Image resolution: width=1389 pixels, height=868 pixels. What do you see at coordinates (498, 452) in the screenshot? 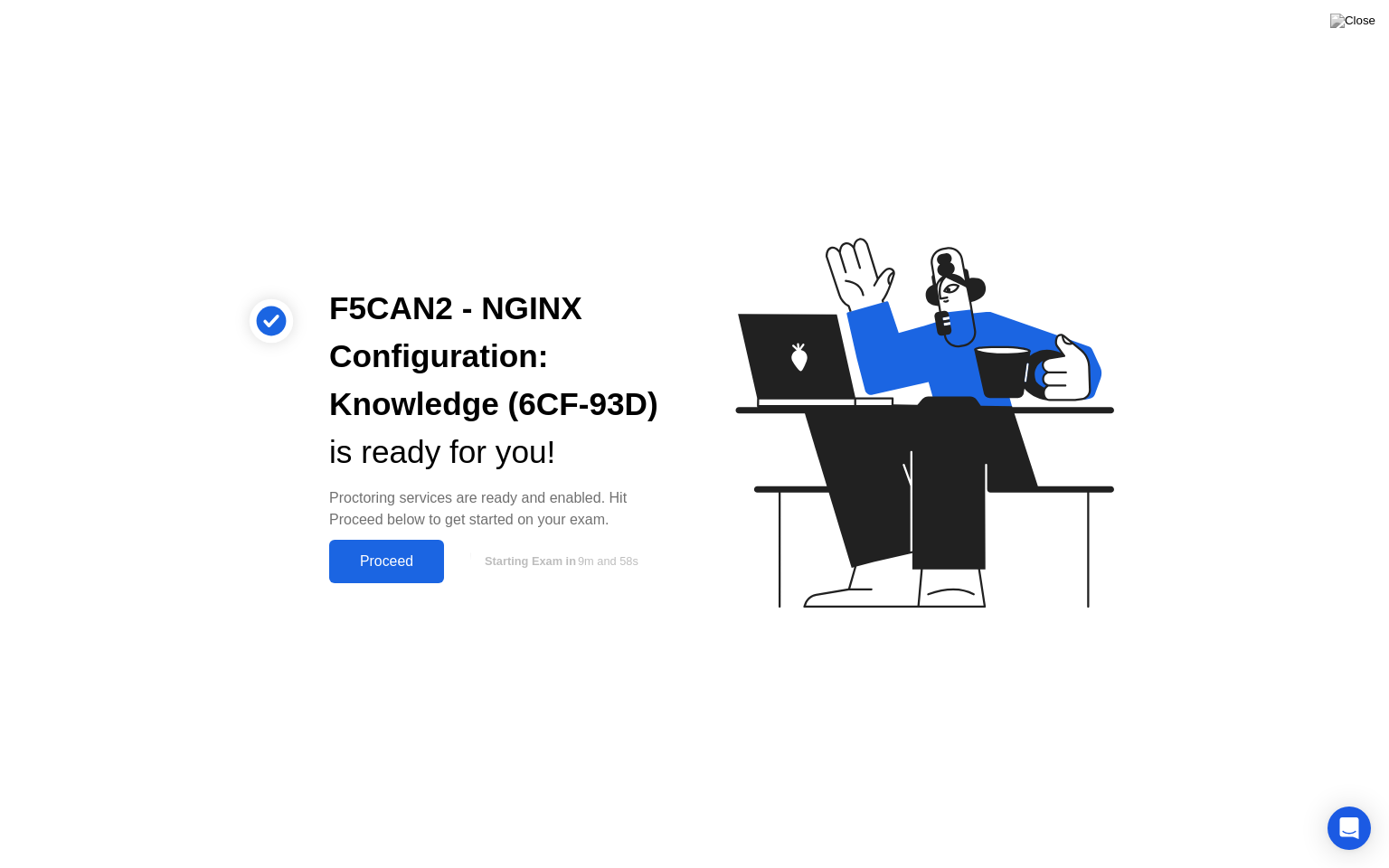
I see `div: is ready for you!` at bounding box center [498, 452].